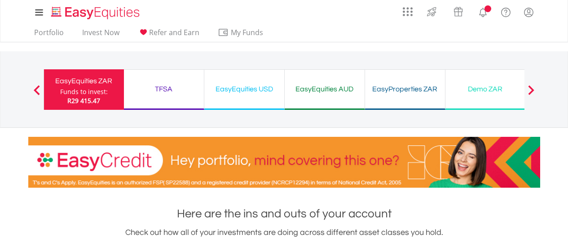 The image size is (568, 248). What do you see at coordinates (101, 35) in the screenshot?
I see `a: Invest Now` at bounding box center [101, 35].